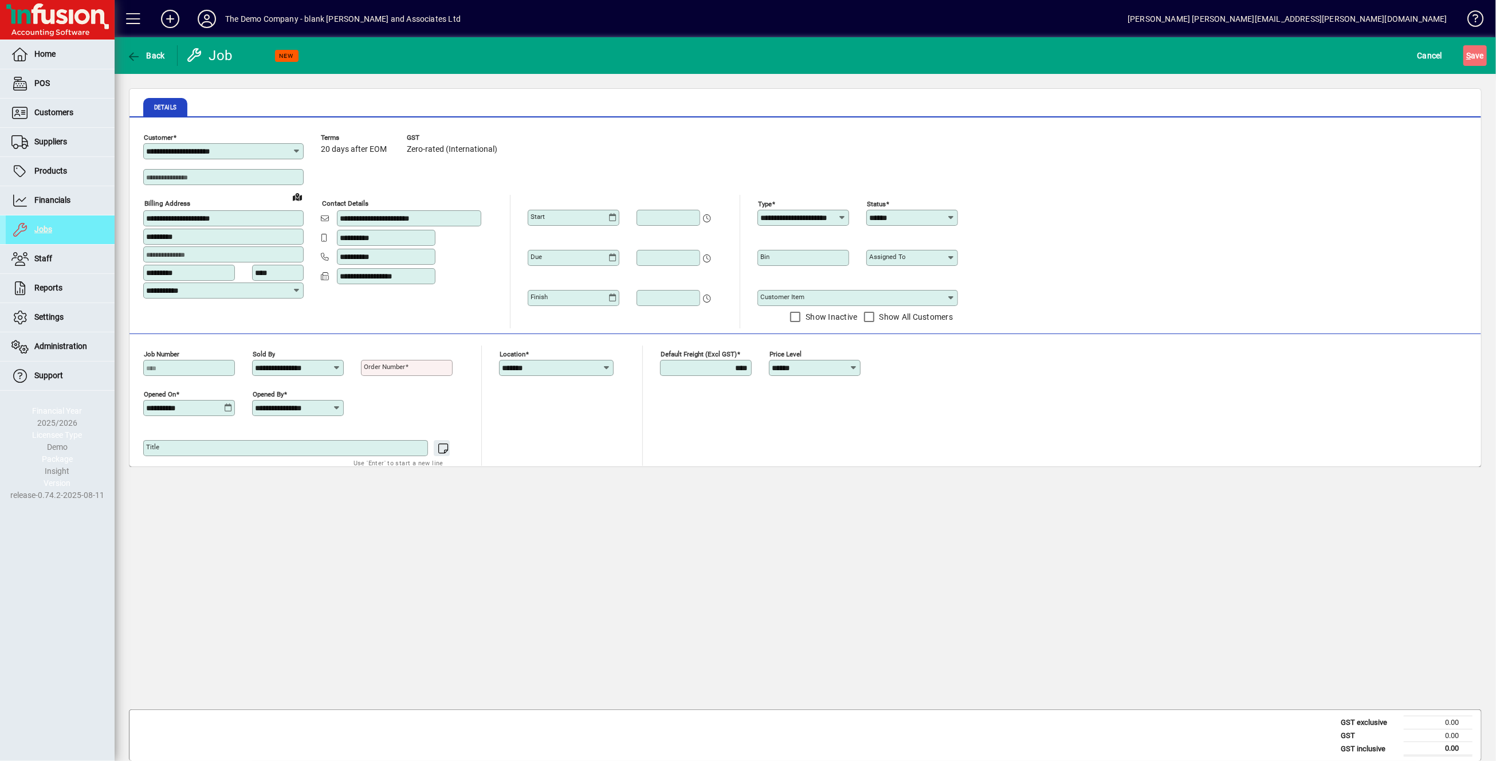 The image size is (1496, 761). What do you see at coordinates (297, 197) in the screenshot?
I see `a: View on map` at bounding box center [297, 197].